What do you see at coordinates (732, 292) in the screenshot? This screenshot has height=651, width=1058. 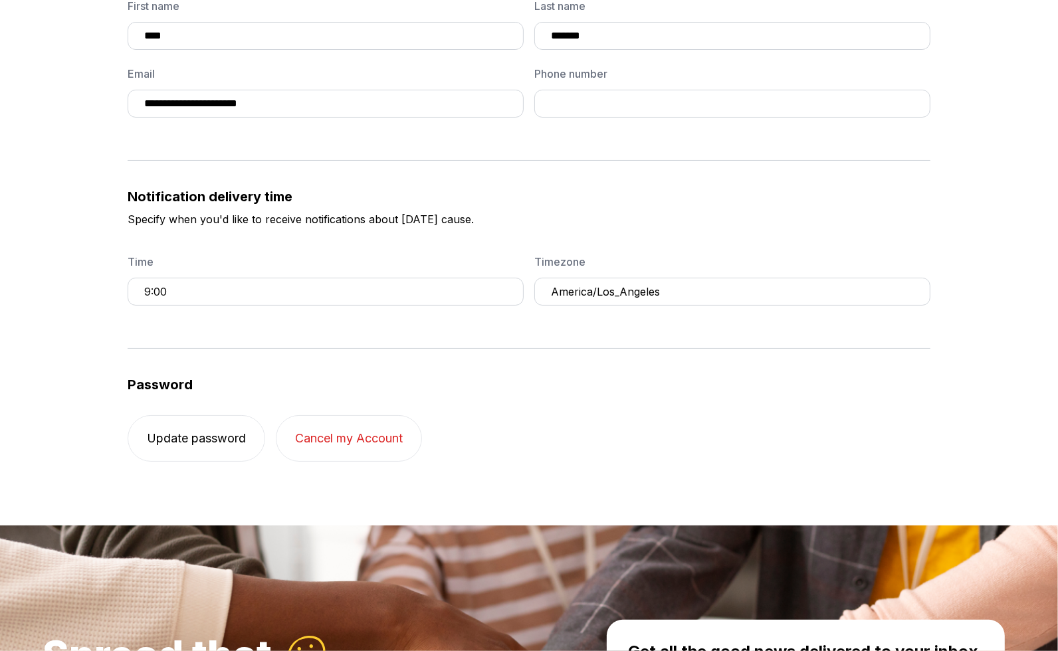 I see `button: America/Los_Angeles` at bounding box center [732, 292].